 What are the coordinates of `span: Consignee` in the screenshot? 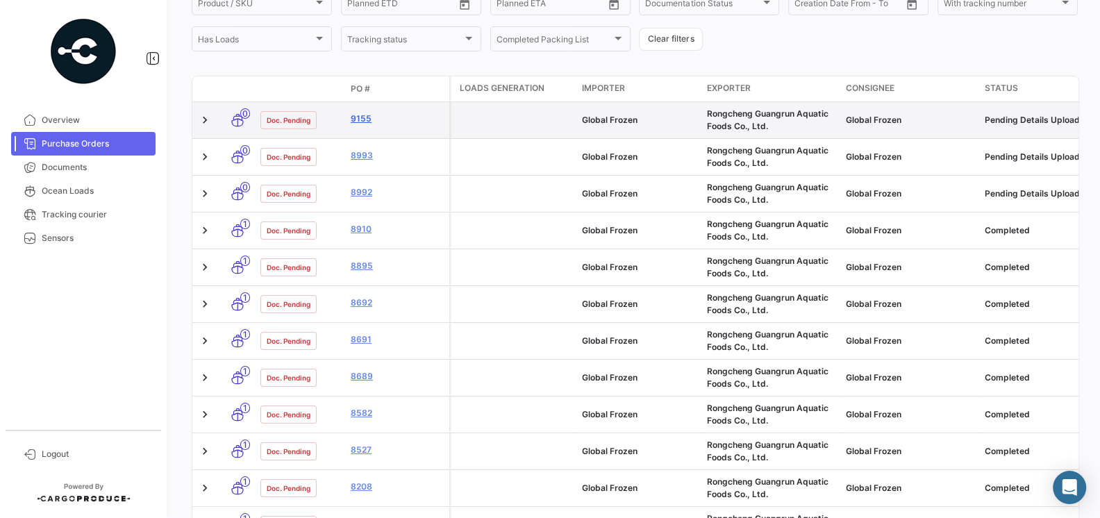 It's located at (870, 88).